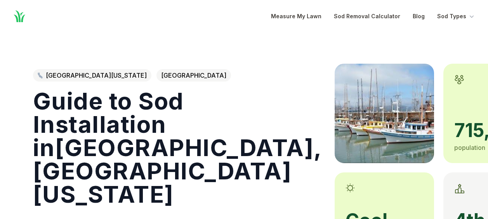  I want to click on a: Sod Removal Calculator, so click(367, 16).